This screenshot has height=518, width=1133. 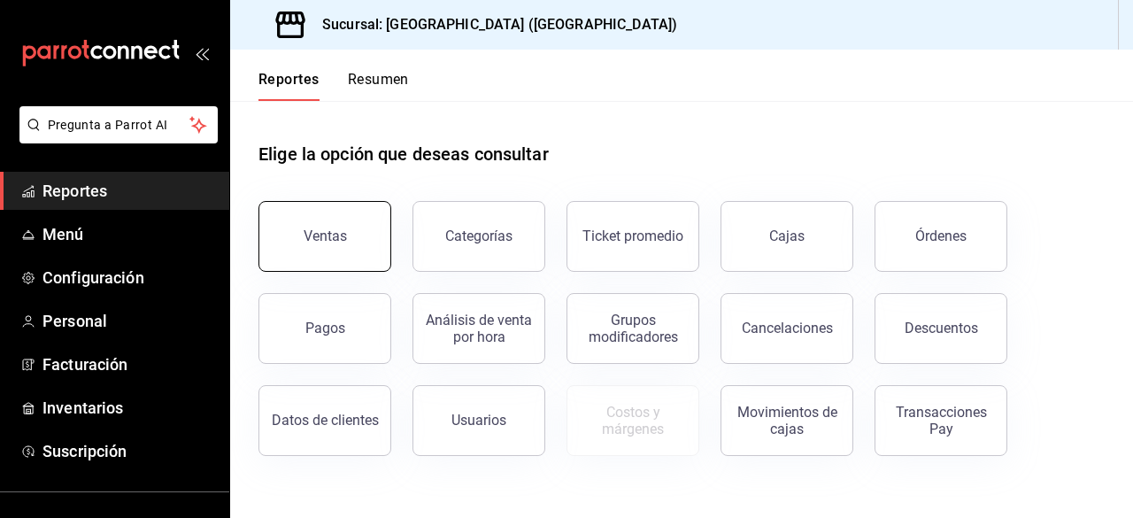 I want to click on div: Movimientos de cajas, so click(x=787, y=420).